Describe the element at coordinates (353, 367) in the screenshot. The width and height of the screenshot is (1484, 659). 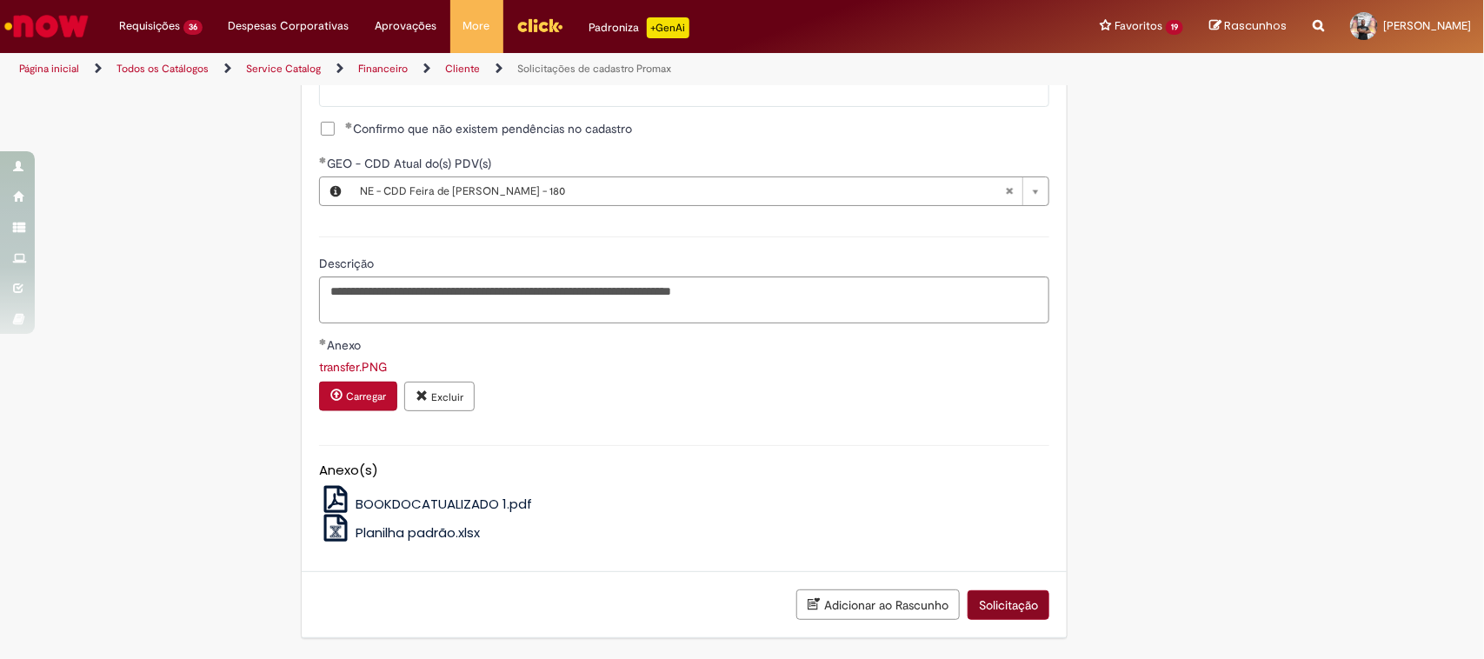
I see `a: Download de transfer.PNG` at that location.